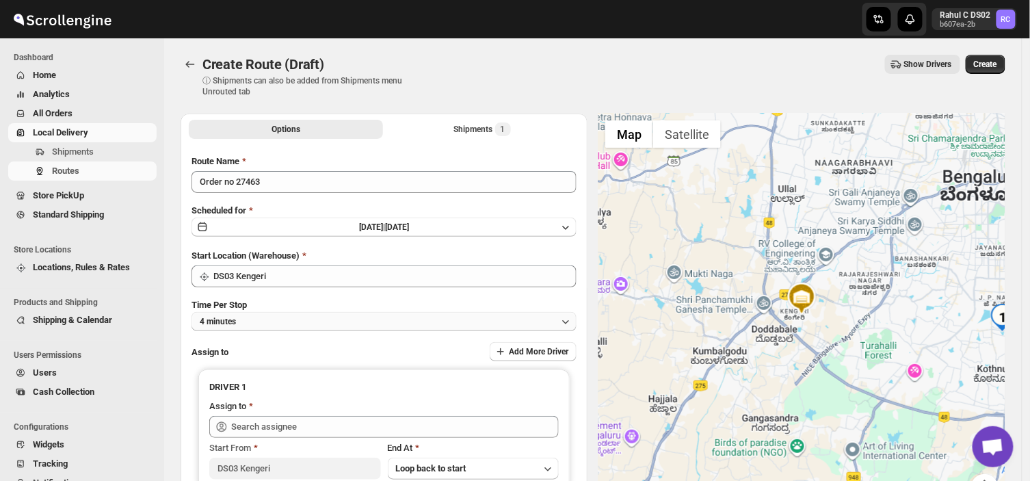 This screenshot has height=481, width=1030. I want to click on p: b607ea-2b, so click(966, 25).